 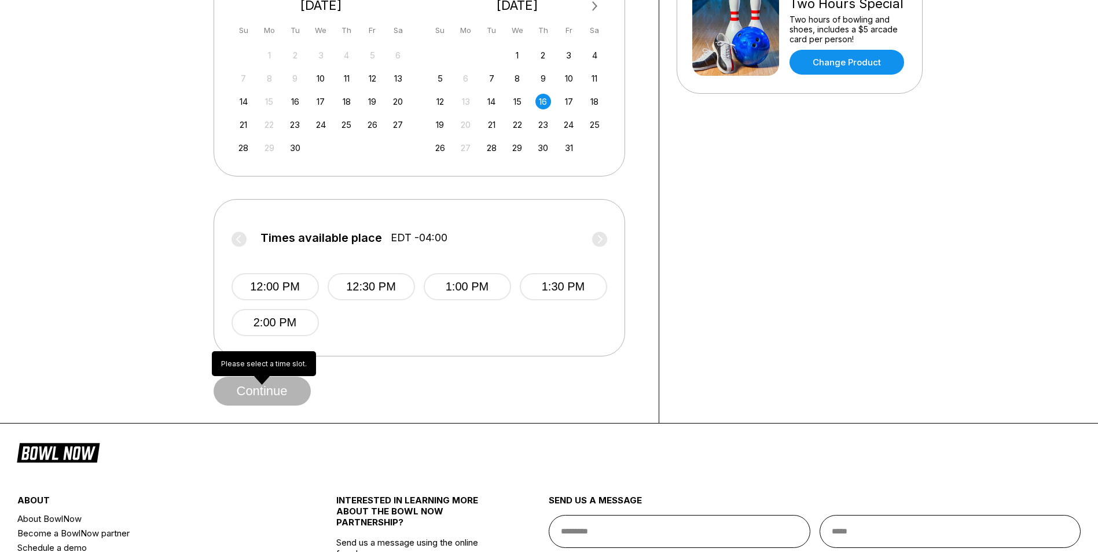 I want to click on div: Choose Tuesday, October 21st, 2025, so click(x=492, y=124).